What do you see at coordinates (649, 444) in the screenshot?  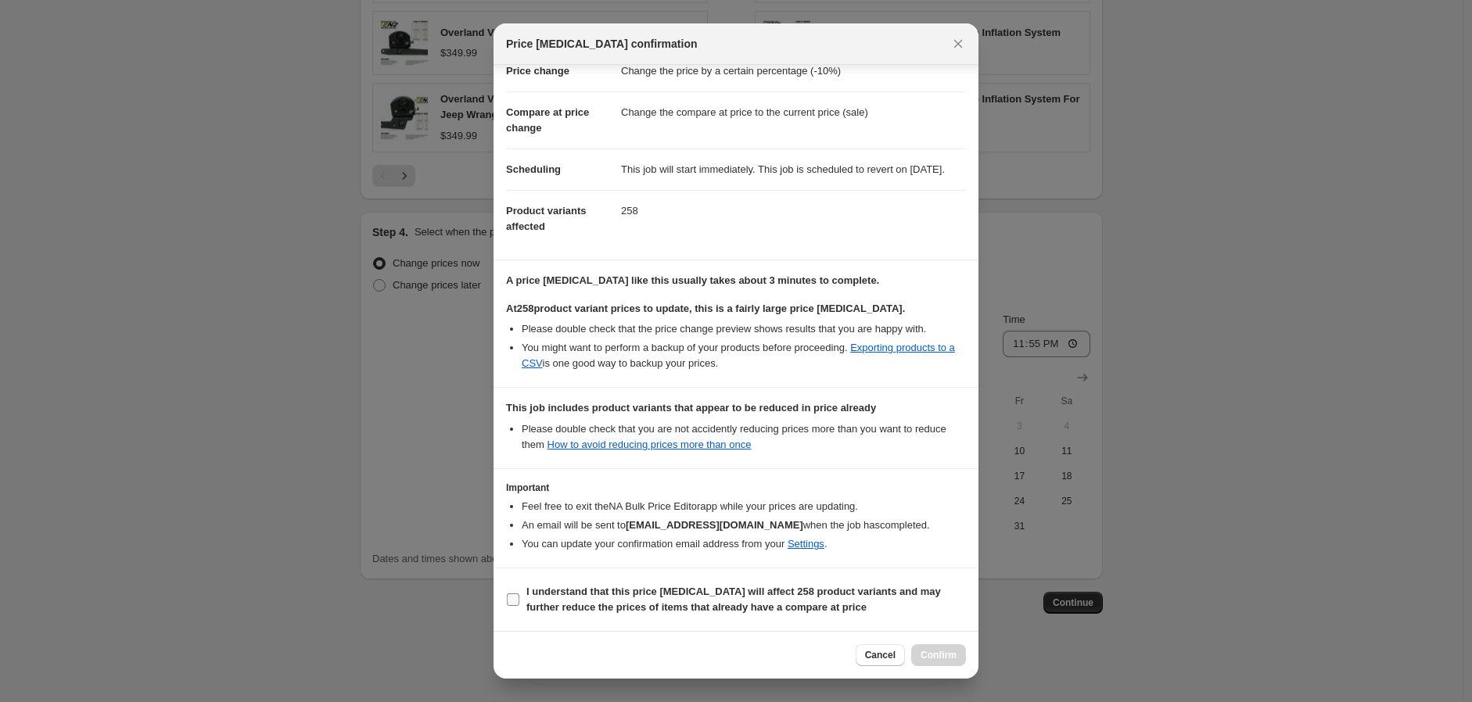 I see `a: How to avoid reducing prices more than once` at bounding box center [649, 444].